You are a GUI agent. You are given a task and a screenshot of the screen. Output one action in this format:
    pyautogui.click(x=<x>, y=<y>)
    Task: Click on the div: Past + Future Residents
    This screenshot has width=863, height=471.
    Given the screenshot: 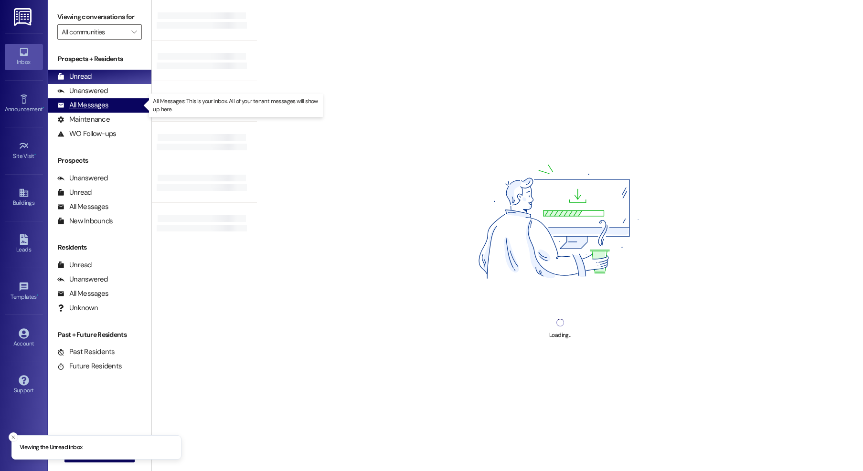 What is the action you would take?
    pyautogui.click(x=99, y=335)
    